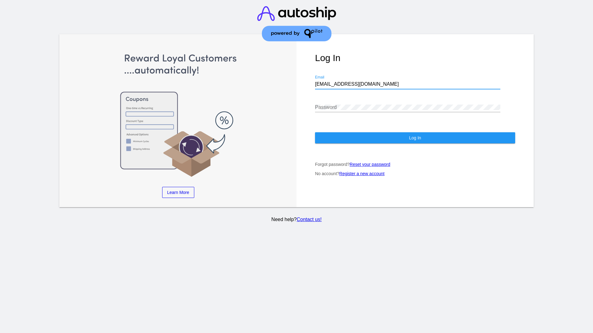 The image size is (593, 333). Describe the element at coordinates (309, 220) in the screenshot. I see `a: Contact us!` at that location.